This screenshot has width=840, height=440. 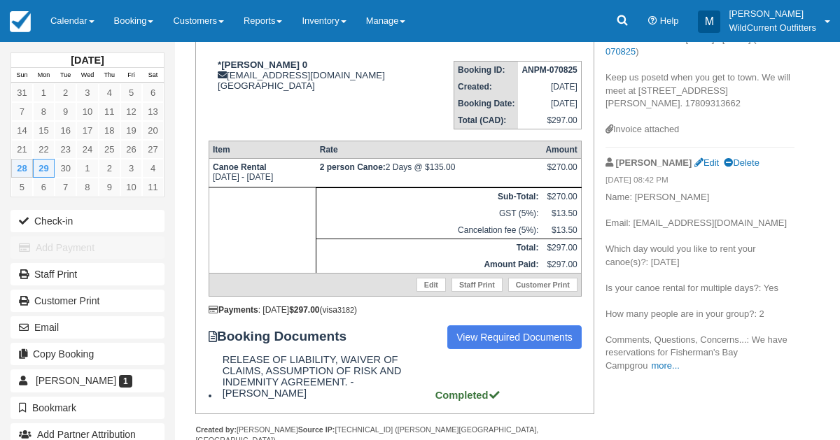 What do you see at coordinates (22, 76) in the screenshot?
I see `th: Sun` at bounding box center [22, 76].